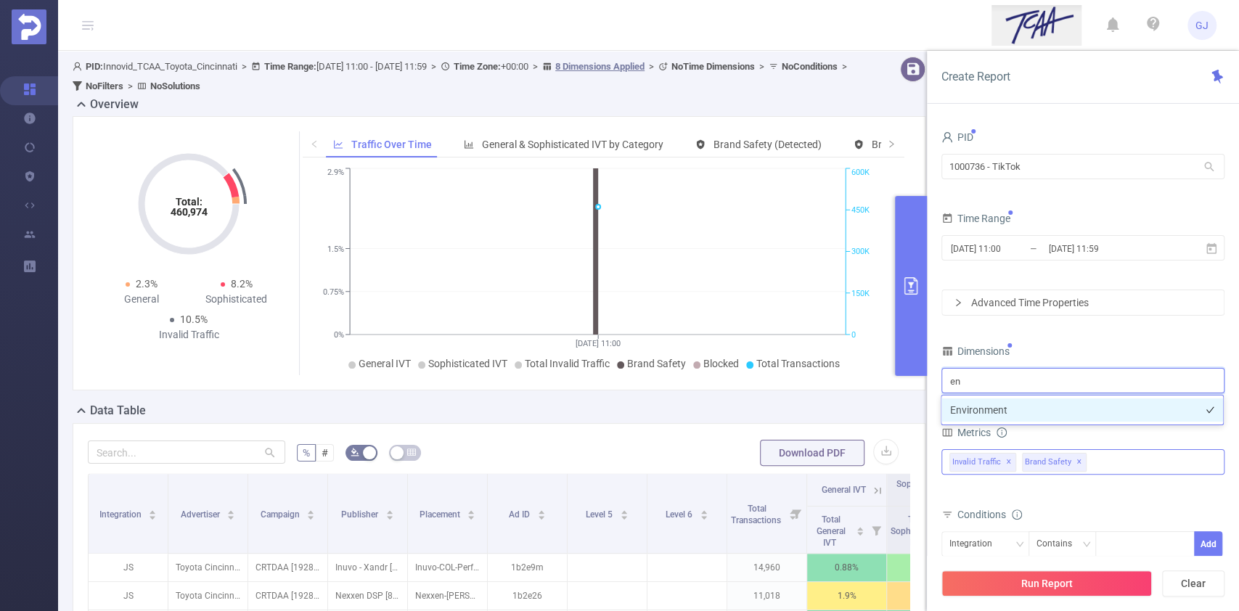 The image size is (1239, 611). What do you see at coordinates (447, 567) in the screenshot?
I see `p: Inuvo-COL-PerformanceDisplay-300X250-Cross-Device [4226346]` at bounding box center [447, 567].